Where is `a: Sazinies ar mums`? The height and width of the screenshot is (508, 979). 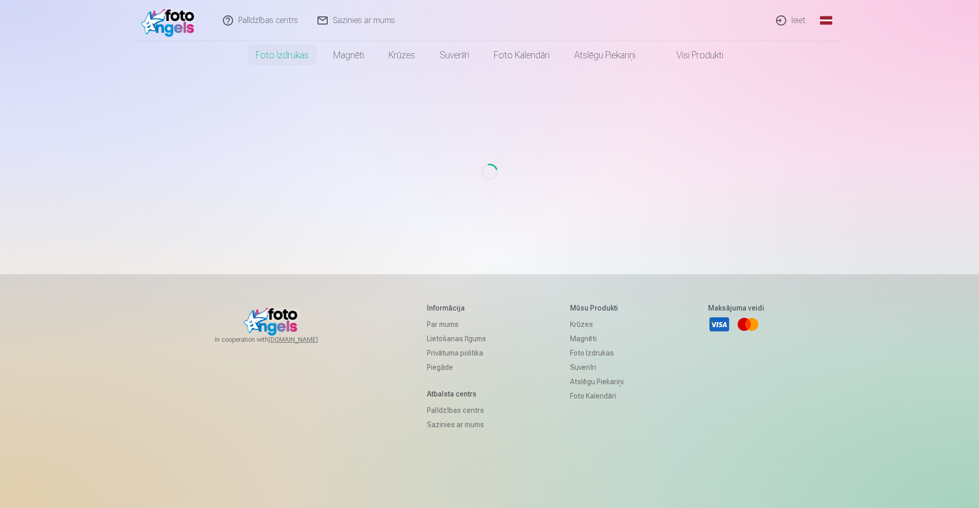
a: Sazinies ar mums is located at coordinates (457, 424).